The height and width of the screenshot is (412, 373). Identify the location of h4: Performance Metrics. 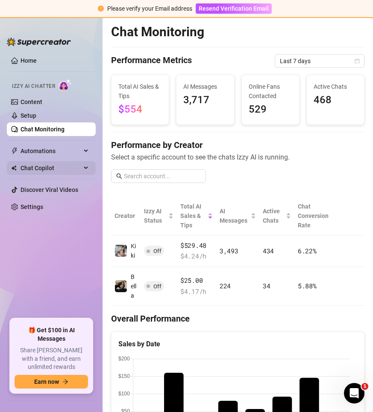
(151, 61).